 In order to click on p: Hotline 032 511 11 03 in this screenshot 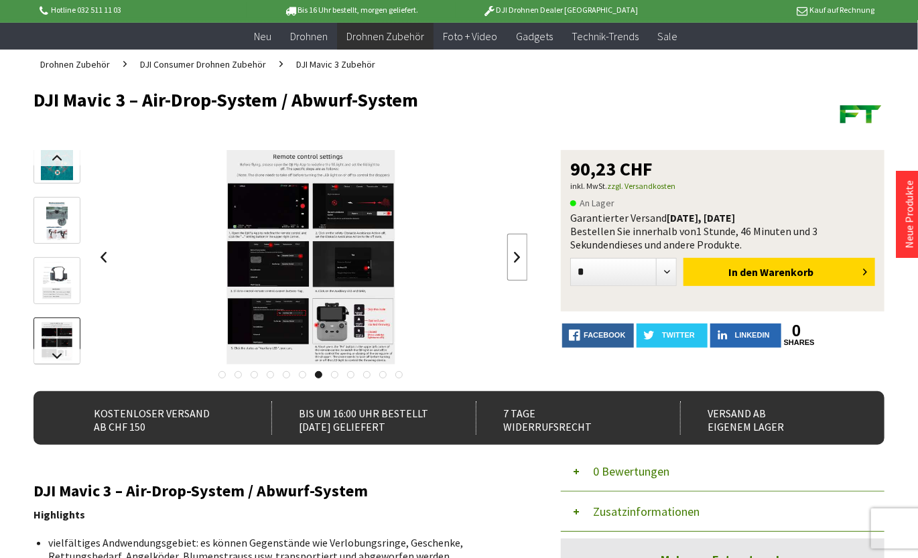, I will do `click(141, 10)`.